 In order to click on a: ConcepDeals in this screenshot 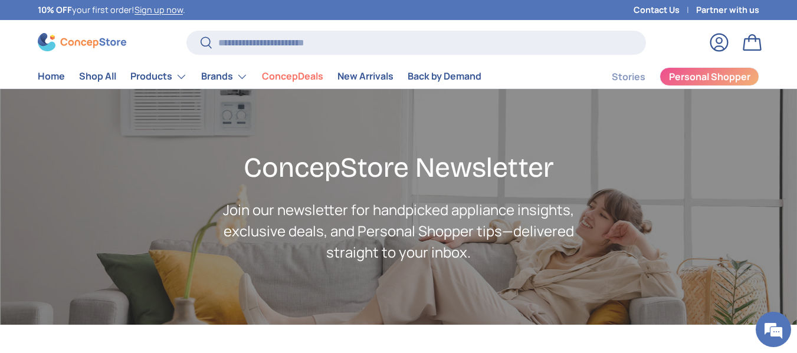, I will do `click(293, 76)`.